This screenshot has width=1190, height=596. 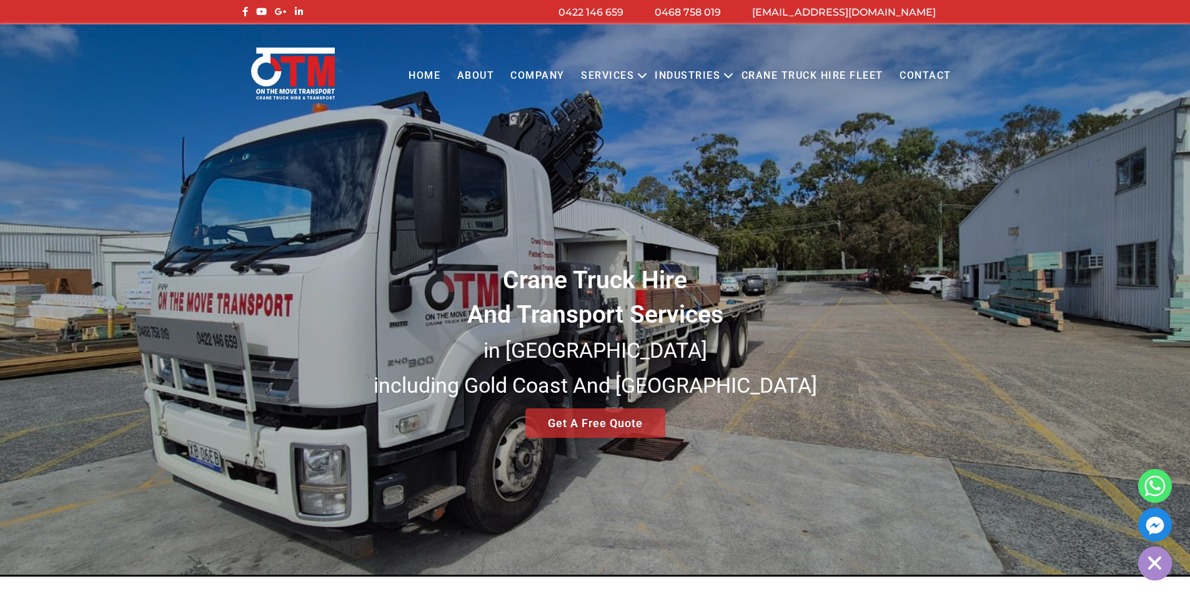 I want to click on a: About, so click(x=476, y=76).